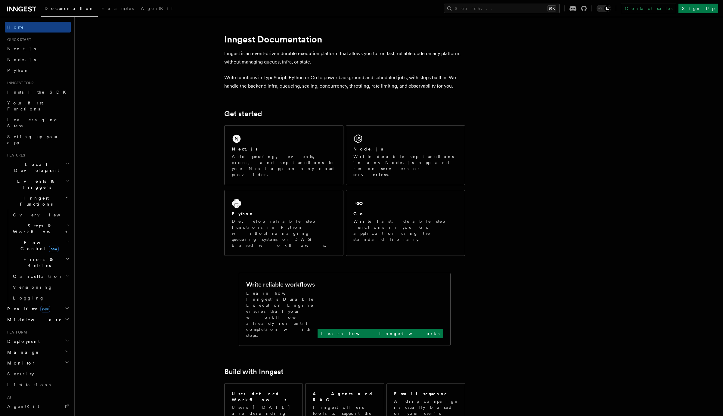 This screenshot has width=723, height=416. I want to click on span: Events & Triggers, so click(35, 184).